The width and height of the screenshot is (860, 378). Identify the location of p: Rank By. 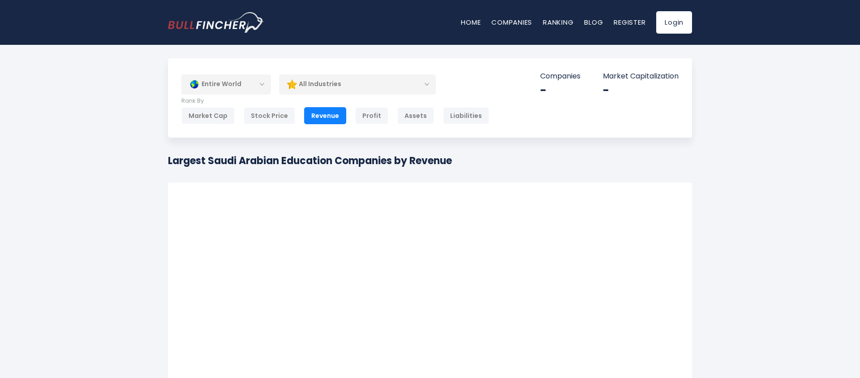
(335, 101).